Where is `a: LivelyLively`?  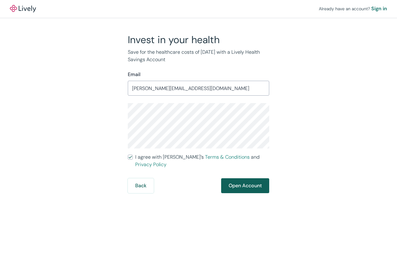
a: LivelyLively is located at coordinates (23, 9).